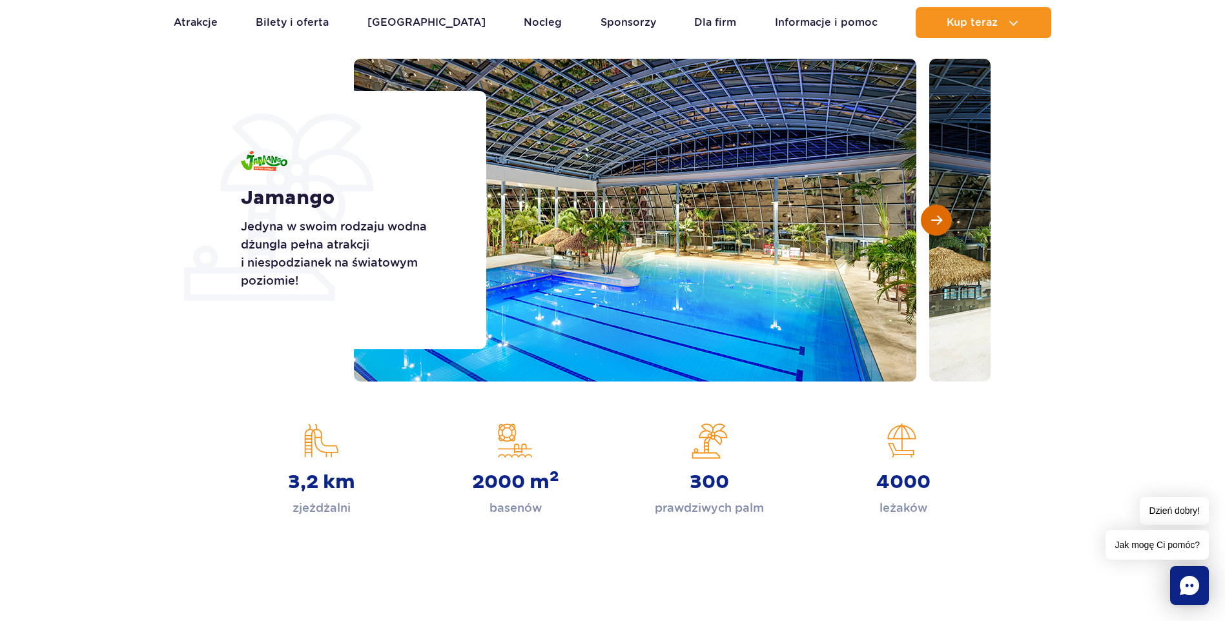 This screenshot has height=621, width=1225. What do you see at coordinates (515, 508) in the screenshot?
I see `p: basenów` at bounding box center [515, 508].